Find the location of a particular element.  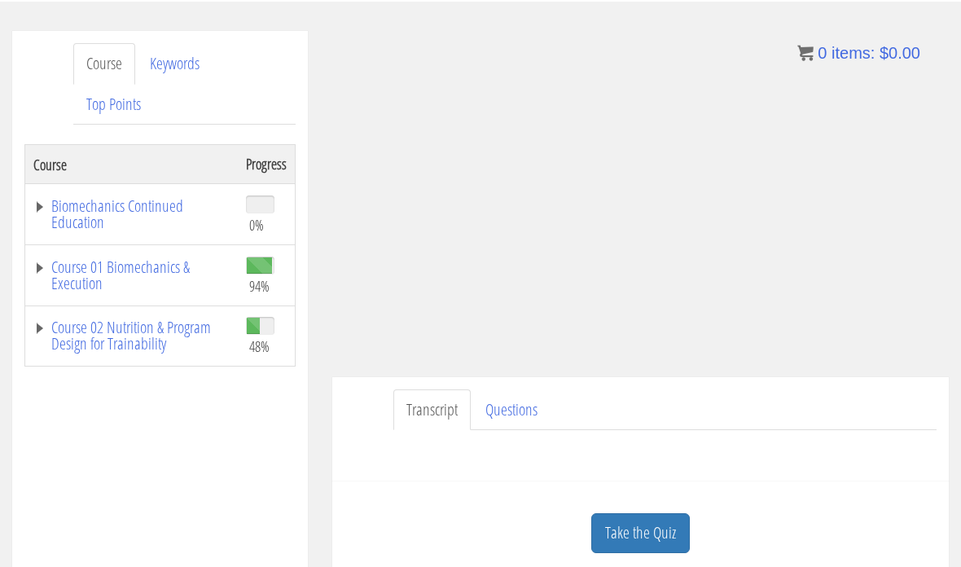

a: Biomechanics Continued Education is located at coordinates (131, 214).